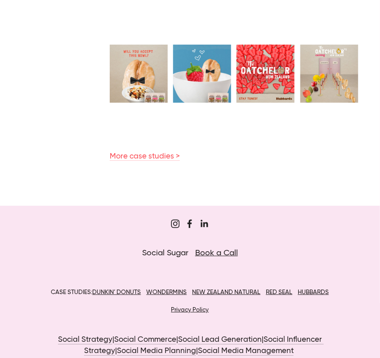  Describe the element at coordinates (279, 292) in the screenshot. I see `a: RED SEAL` at that location.